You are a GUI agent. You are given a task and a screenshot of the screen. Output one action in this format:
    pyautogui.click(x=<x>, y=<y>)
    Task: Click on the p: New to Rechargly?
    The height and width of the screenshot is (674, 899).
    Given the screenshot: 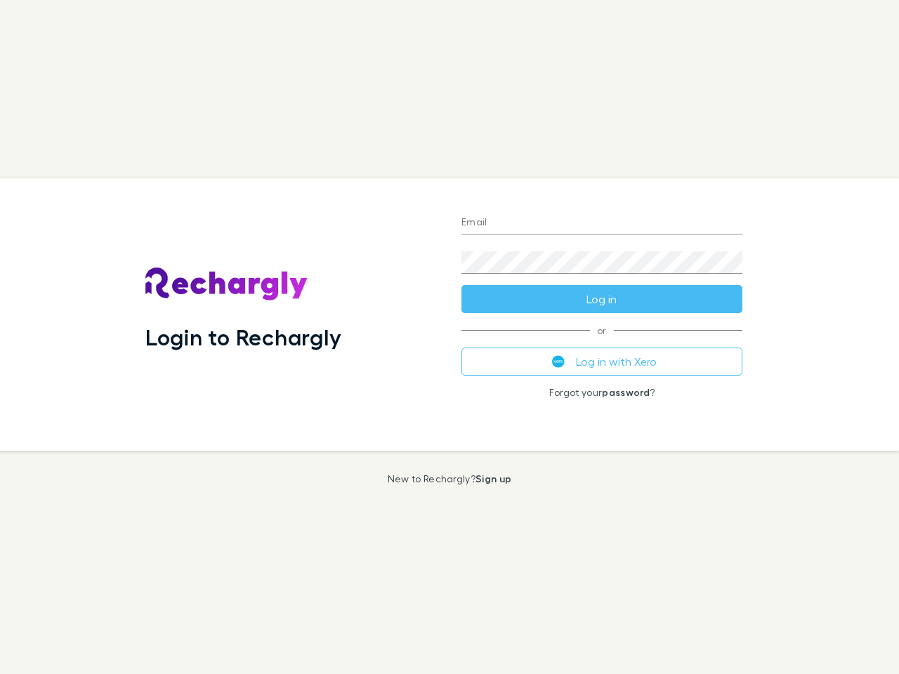 What is the action you would take?
    pyautogui.click(x=450, y=479)
    